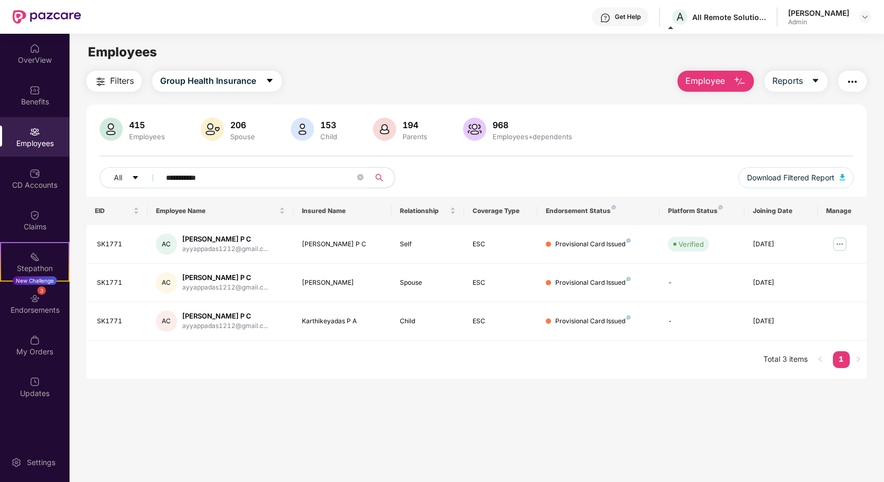 The height and width of the screenshot is (482, 884). What do you see at coordinates (598, 211) in the screenshot?
I see `div: Endorsement Status` at bounding box center [598, 211].